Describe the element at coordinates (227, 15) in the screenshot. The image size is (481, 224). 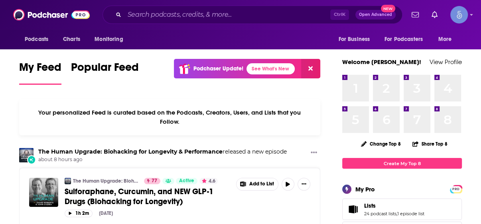
I see `input: Search podcasts, credits, & more...` at that location.